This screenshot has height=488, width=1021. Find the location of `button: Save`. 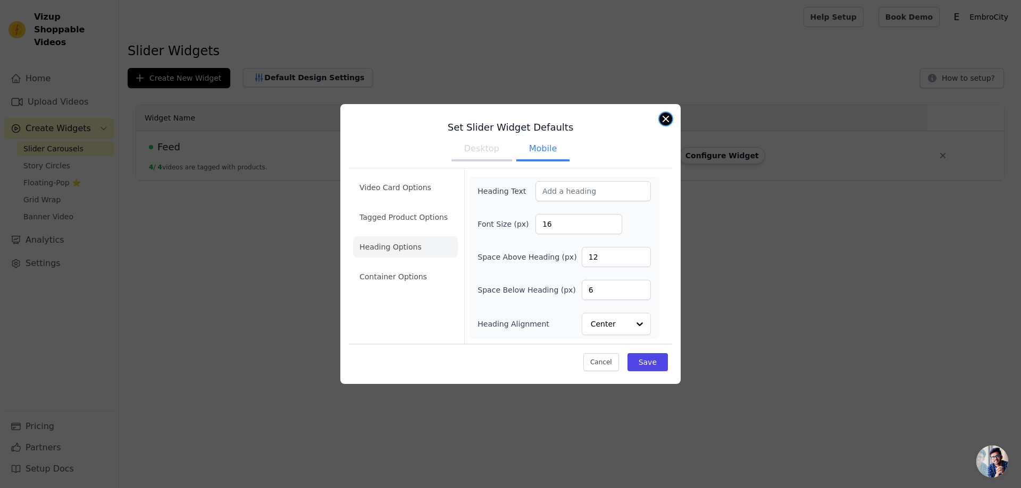

button: Save is located at coordinates (647, 363).